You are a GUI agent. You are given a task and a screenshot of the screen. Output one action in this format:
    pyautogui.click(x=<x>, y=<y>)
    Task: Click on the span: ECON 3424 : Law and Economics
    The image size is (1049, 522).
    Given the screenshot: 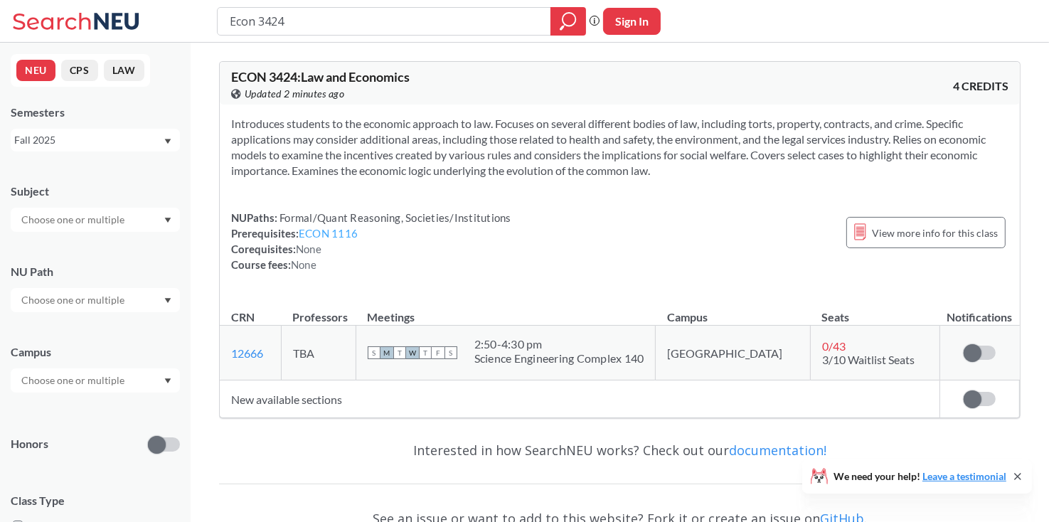 What is the action you would take?
    pyautogui.click(x=320, y=77)
    